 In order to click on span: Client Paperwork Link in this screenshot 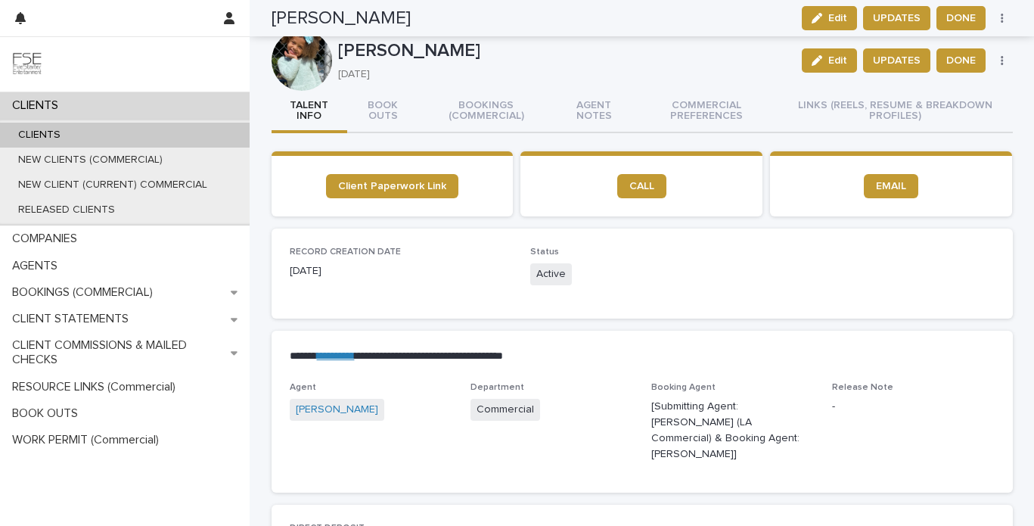, I will do `click(392, 186)`.